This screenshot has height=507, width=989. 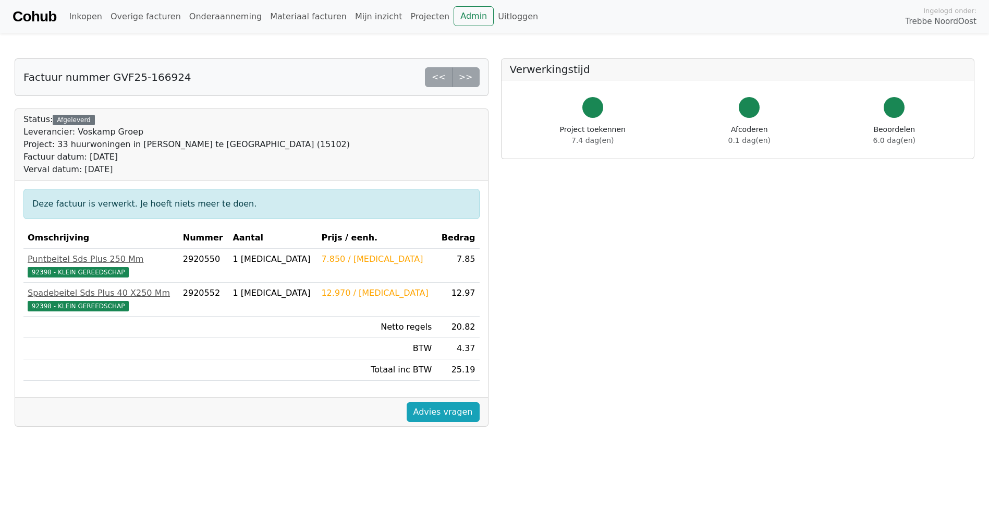 I want to click on a: Admin, so click(x=473, y=16).